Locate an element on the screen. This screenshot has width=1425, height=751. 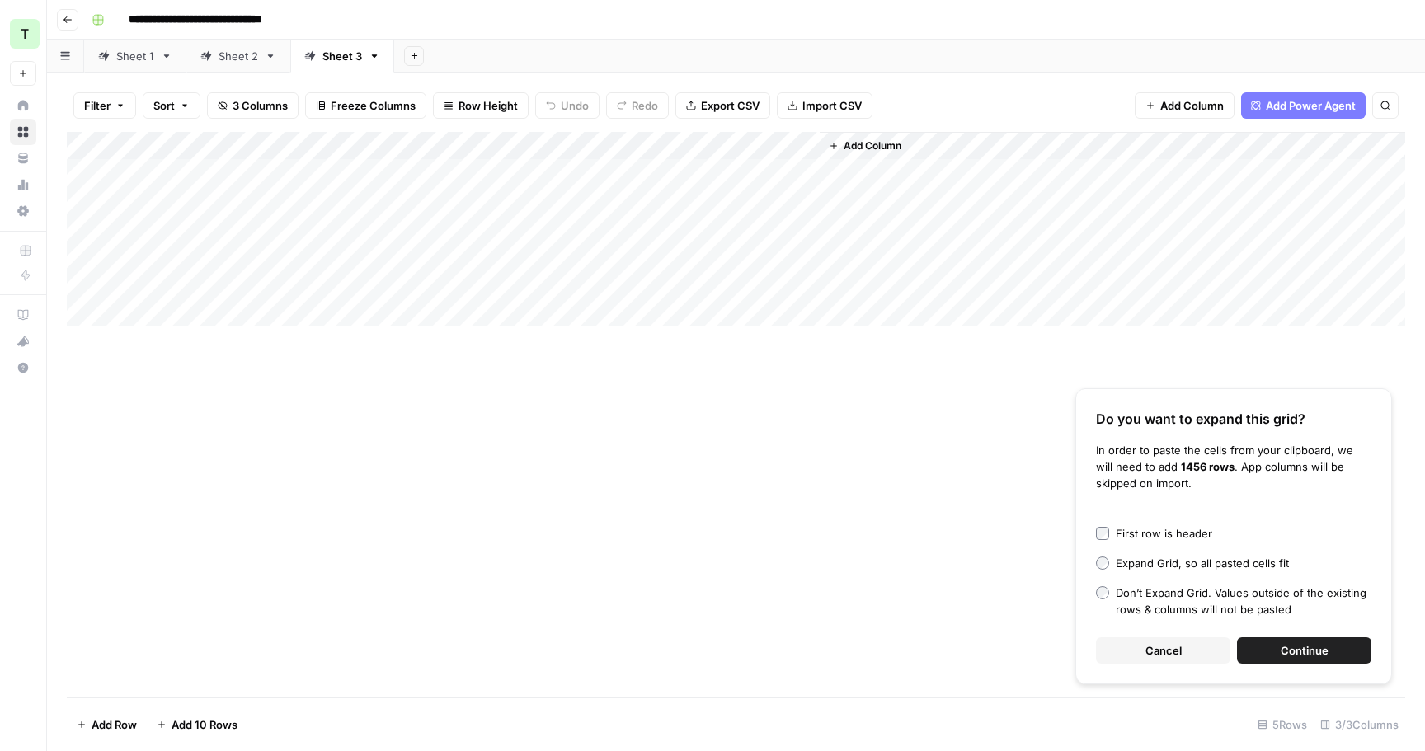
div: Sheet 2 is located at coordinates (238, 56).